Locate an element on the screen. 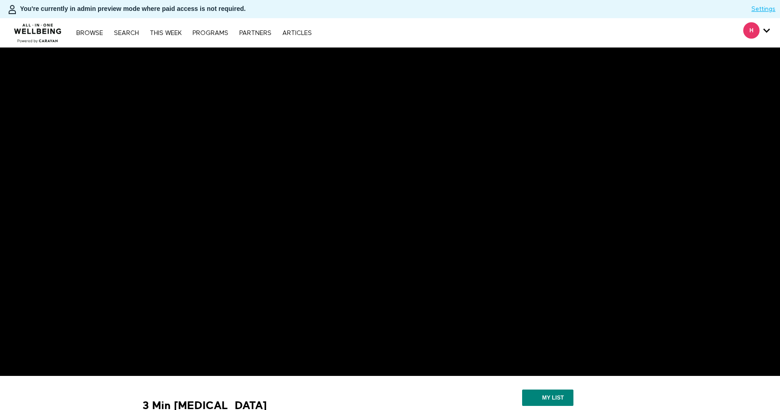 This screenshot has height=410, width=780. nav: Primary is located at coordinates (194, 33).